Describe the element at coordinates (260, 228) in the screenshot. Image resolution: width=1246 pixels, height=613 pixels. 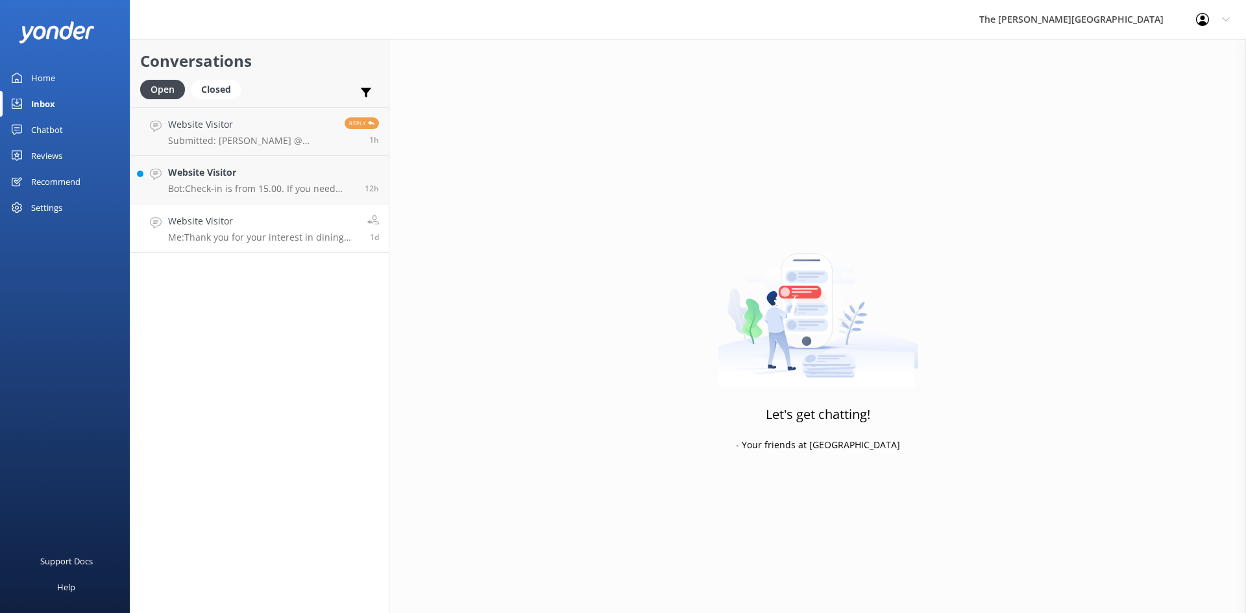
I see `a: Website VisitorMe:Thank you for your interest in dining with us at True South Dining Room. While ...` at that location.